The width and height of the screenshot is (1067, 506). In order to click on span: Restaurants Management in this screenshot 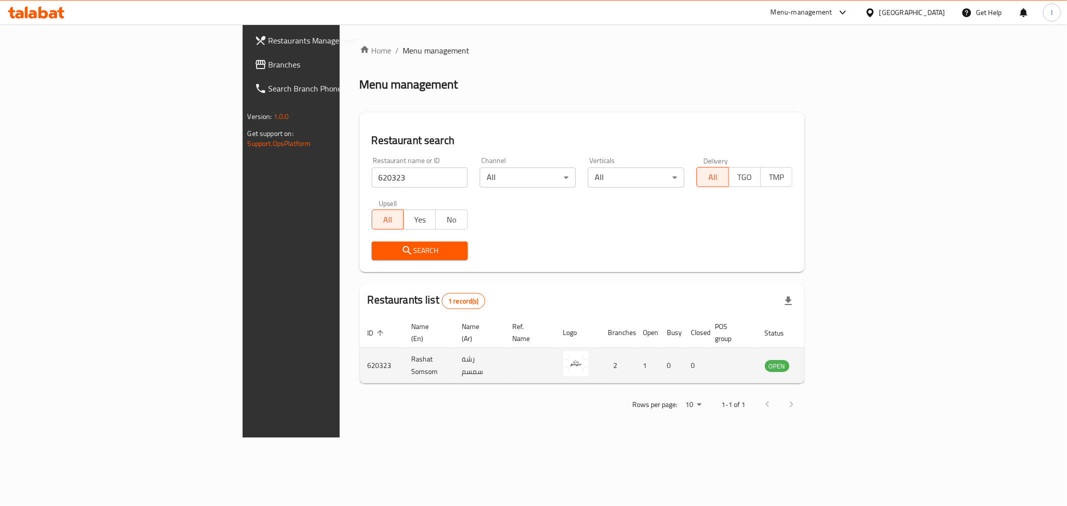, I will do `click(341, 41)`.